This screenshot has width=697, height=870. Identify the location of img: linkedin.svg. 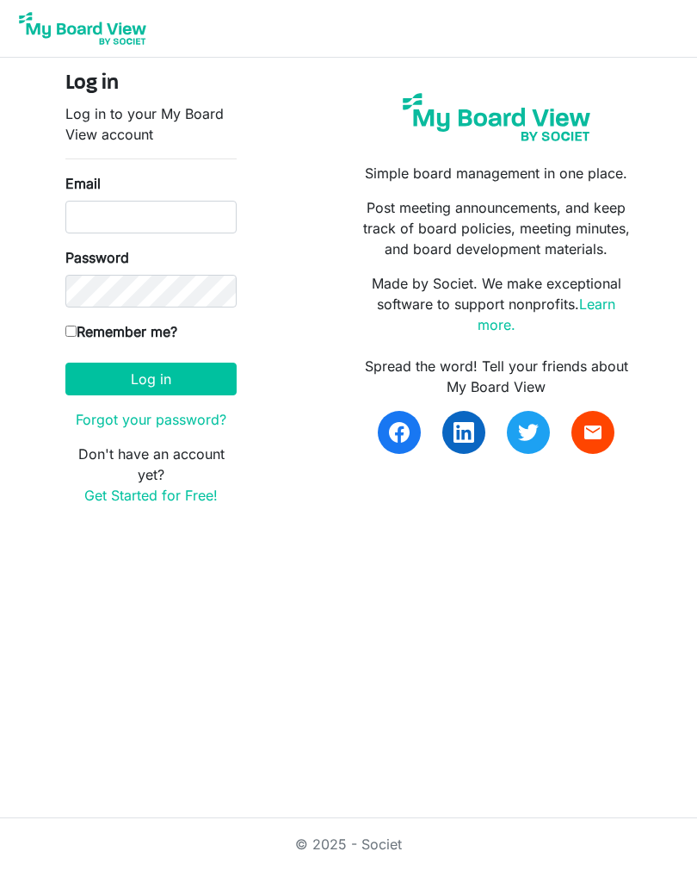
(464, 432).